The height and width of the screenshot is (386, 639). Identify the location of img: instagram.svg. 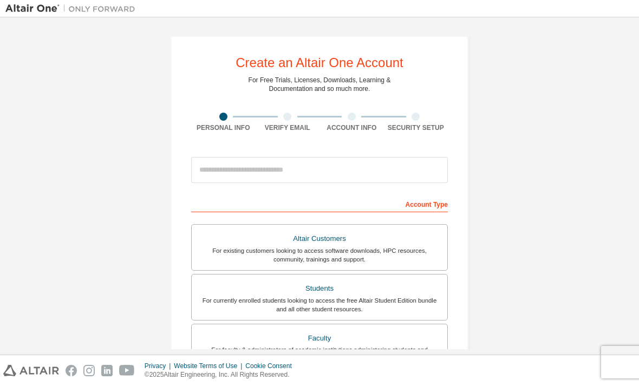
(89, 371).